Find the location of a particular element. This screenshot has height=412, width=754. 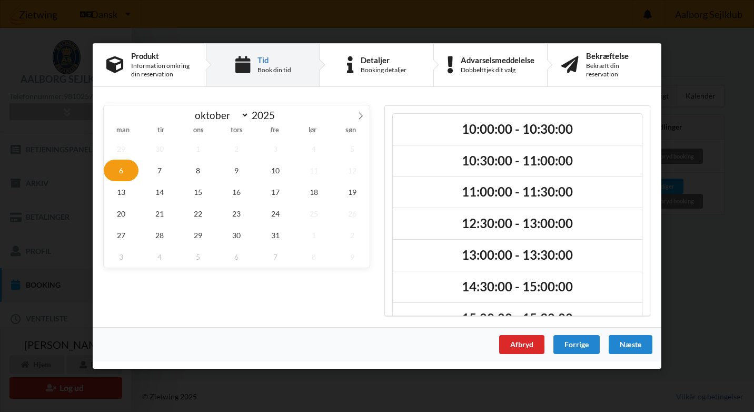

span: oktober 3, 2025 is located at coordinates (275, 148).